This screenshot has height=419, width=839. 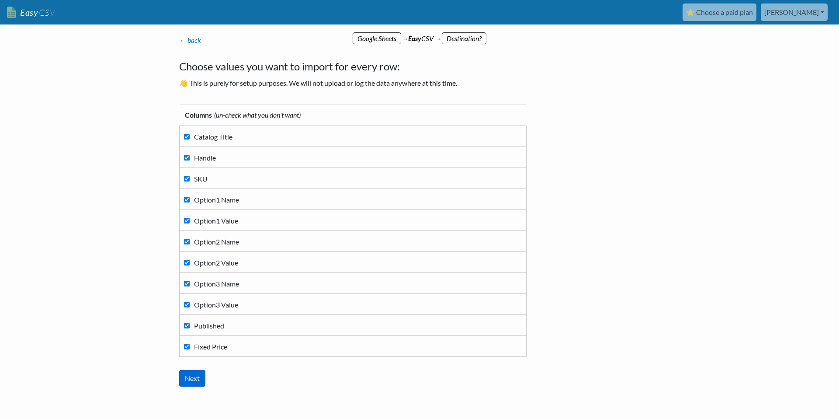 What do you see at coordinates (187, 283) in the screenshot?
I see `input: Option3 Name` at bounding box center [187, 283].